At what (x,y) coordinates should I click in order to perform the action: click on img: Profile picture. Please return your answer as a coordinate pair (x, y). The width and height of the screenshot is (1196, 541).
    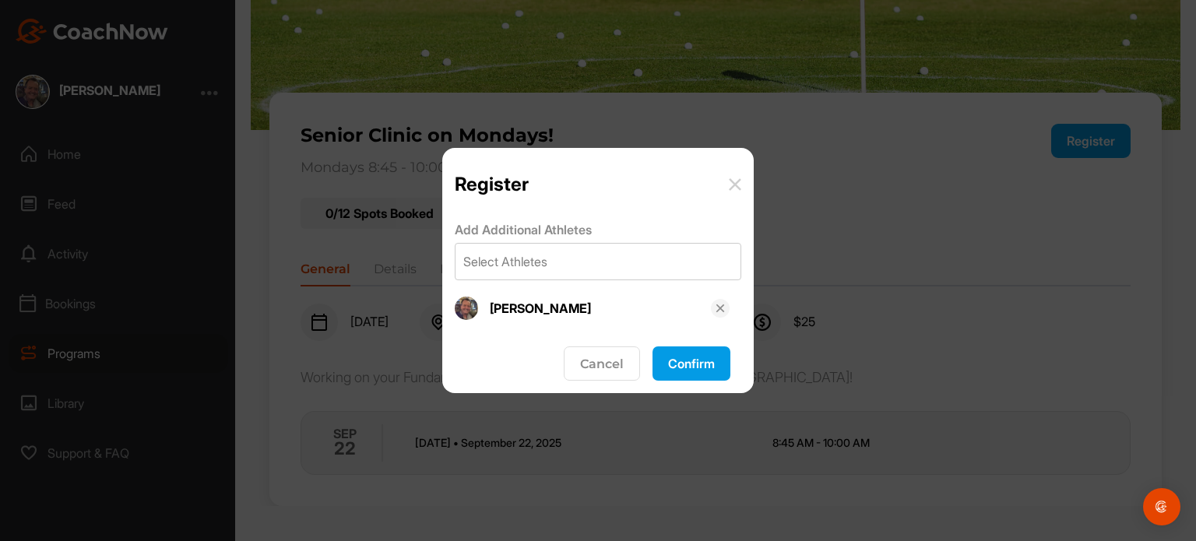
    Looking at the image, I should click on (467, 308).